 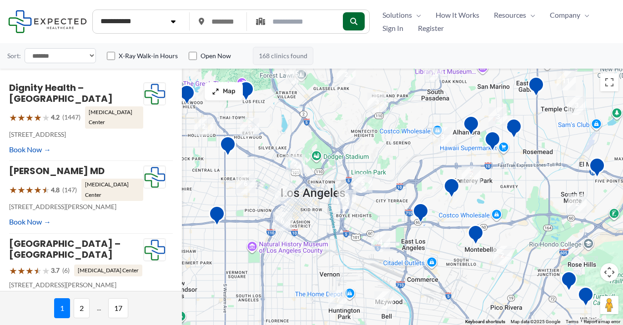 I want to click on div: 4, so click(x=380, y=242).